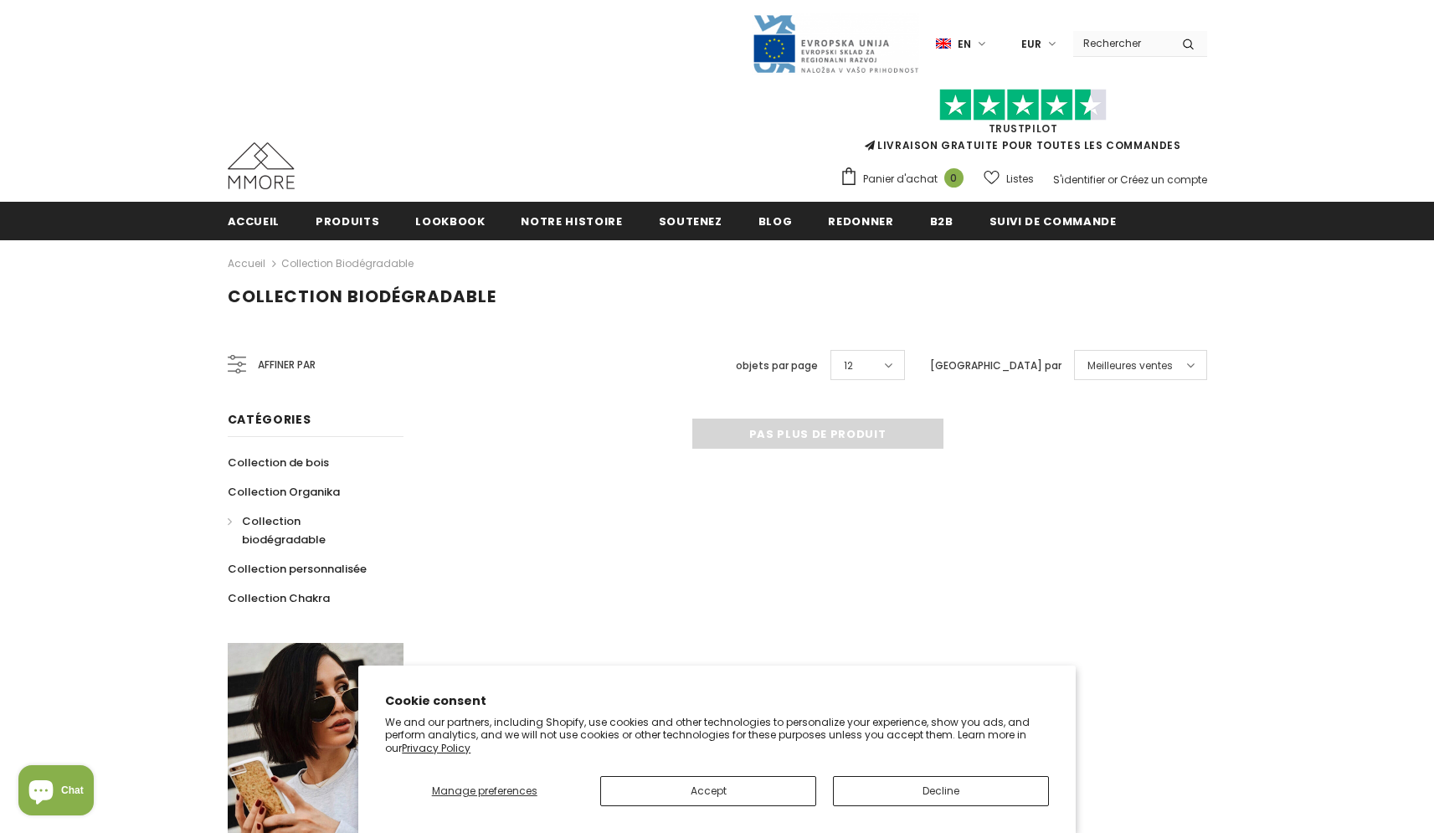 The width and height of the screenshot is (1434, 833). Describe the element at coordinates (284, 491) in the screenshot. I see `a: Collection Organika` at that location.